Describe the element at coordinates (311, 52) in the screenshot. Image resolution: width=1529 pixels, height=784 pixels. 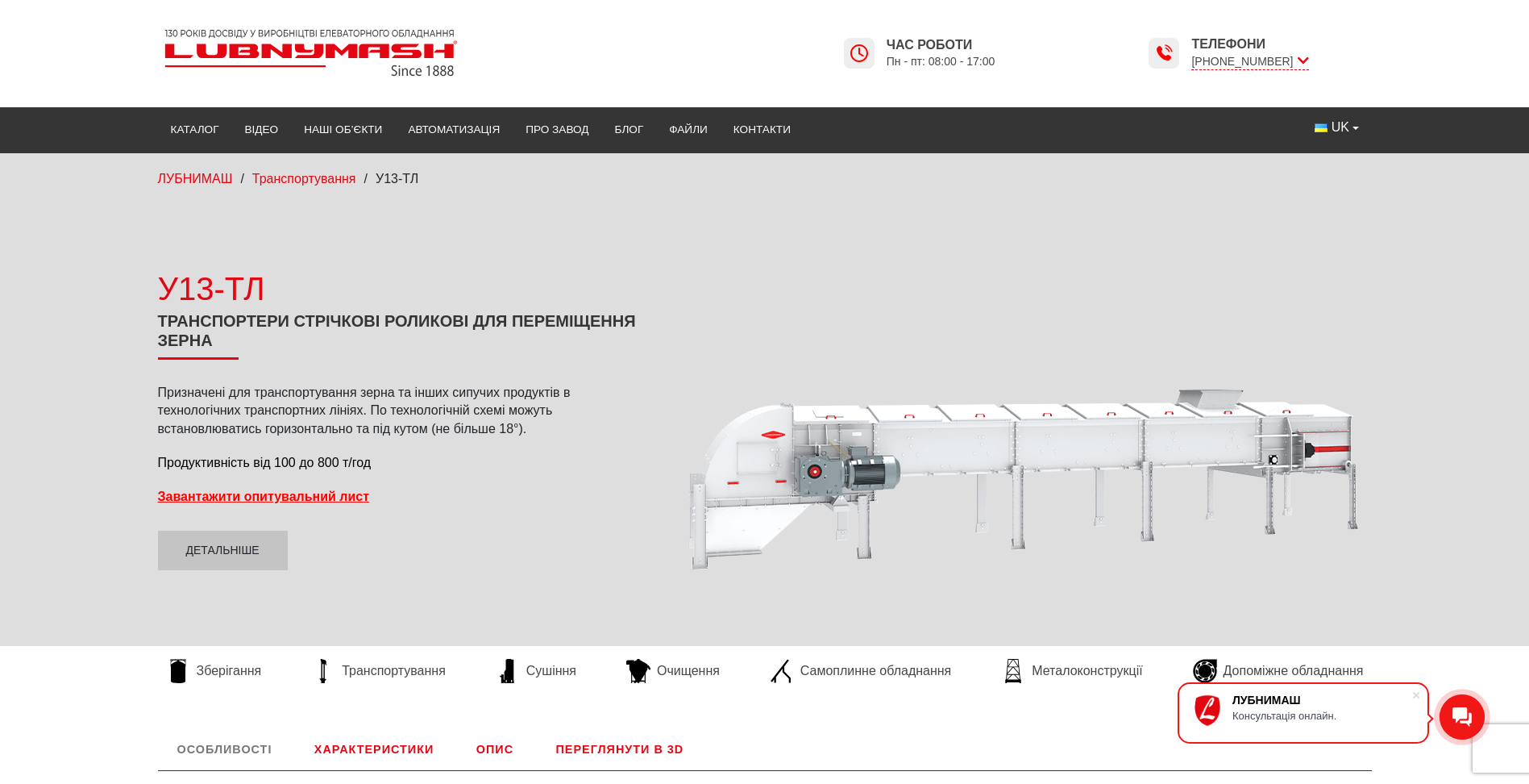
I see `img: Lubnymash` at that location.